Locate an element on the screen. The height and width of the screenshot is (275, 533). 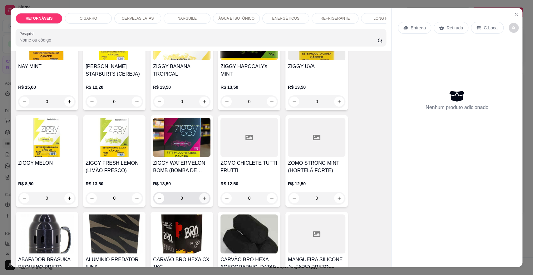
p: ÁGUA E ISOTÔNICO is located at coordinates (236, 18).